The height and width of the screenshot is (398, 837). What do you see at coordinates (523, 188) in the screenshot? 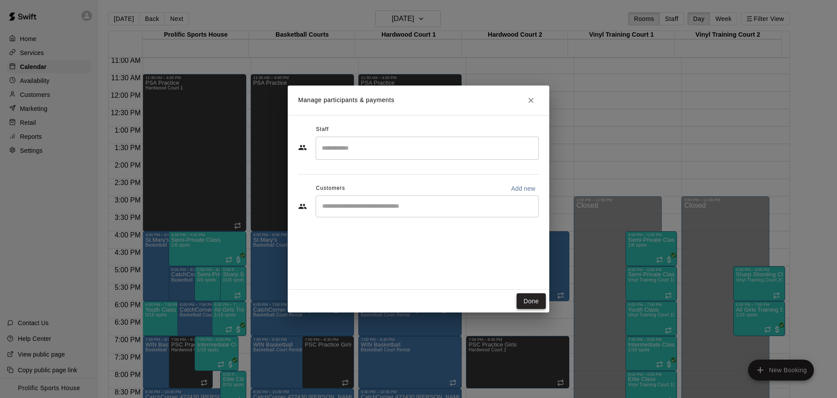
I see `button: Add new` at bounding box center [523, 188].